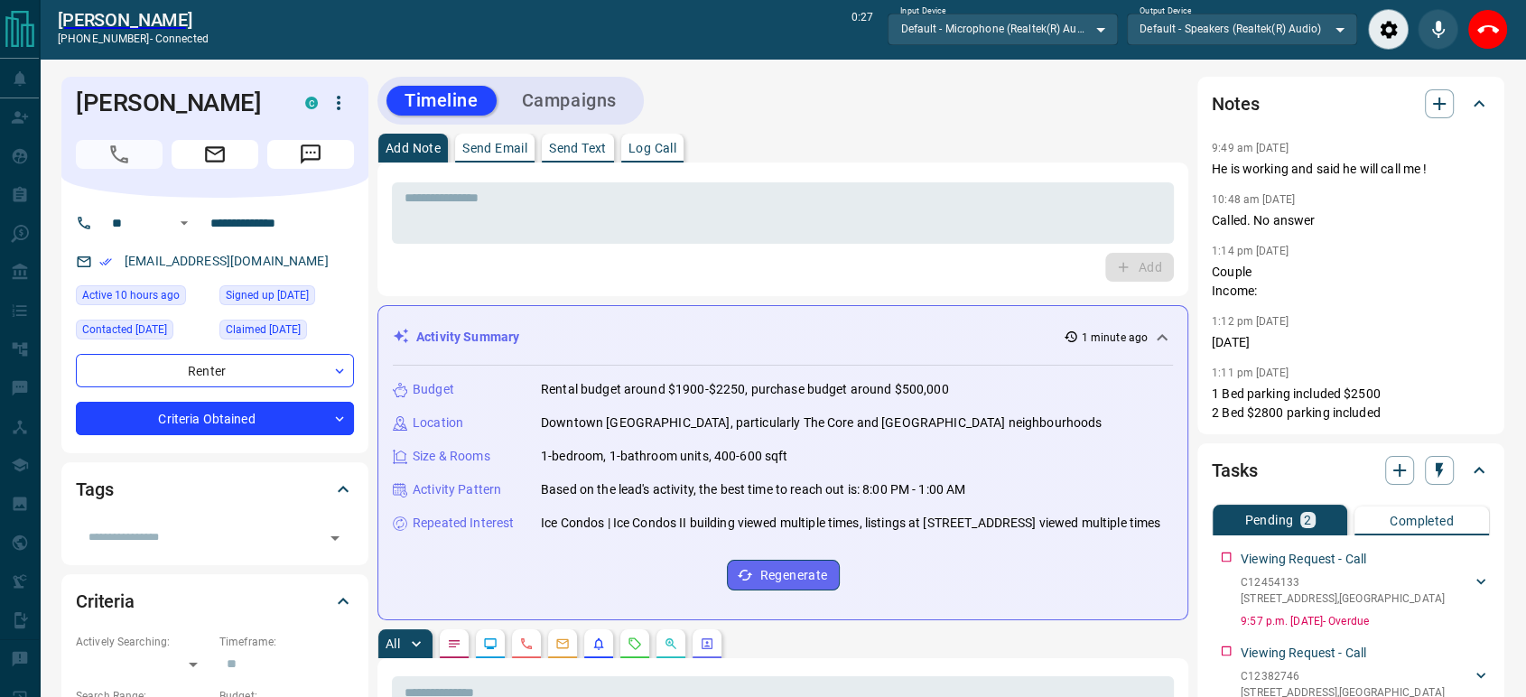 The image size is (1526, 697). I want to click on div: Criteria Obtained, so click(215, 418).